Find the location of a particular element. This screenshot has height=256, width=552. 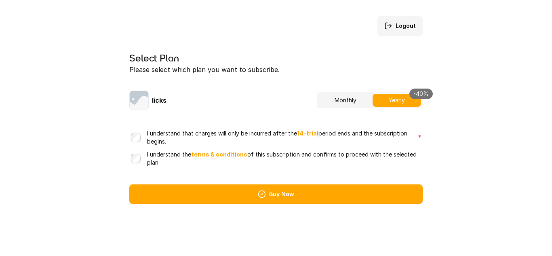

div: licks is located at coordinates (148, 100).